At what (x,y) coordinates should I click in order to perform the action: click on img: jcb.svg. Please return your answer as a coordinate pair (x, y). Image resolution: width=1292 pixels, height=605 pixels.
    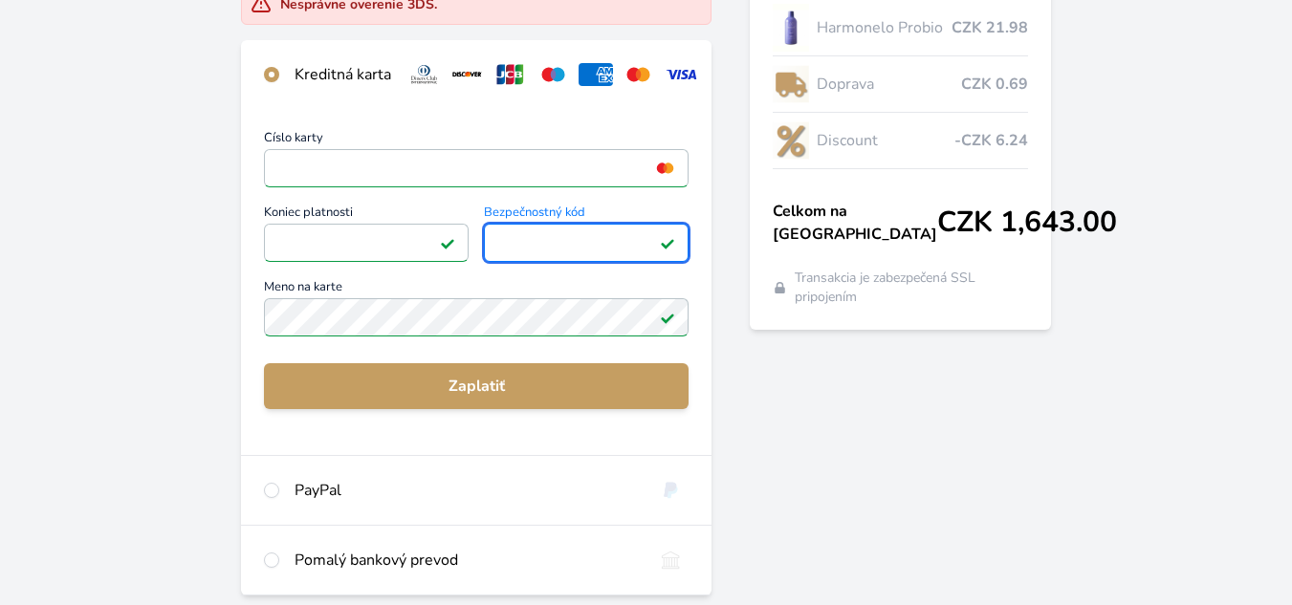
    Looking at the image, I should click on (510, 75).